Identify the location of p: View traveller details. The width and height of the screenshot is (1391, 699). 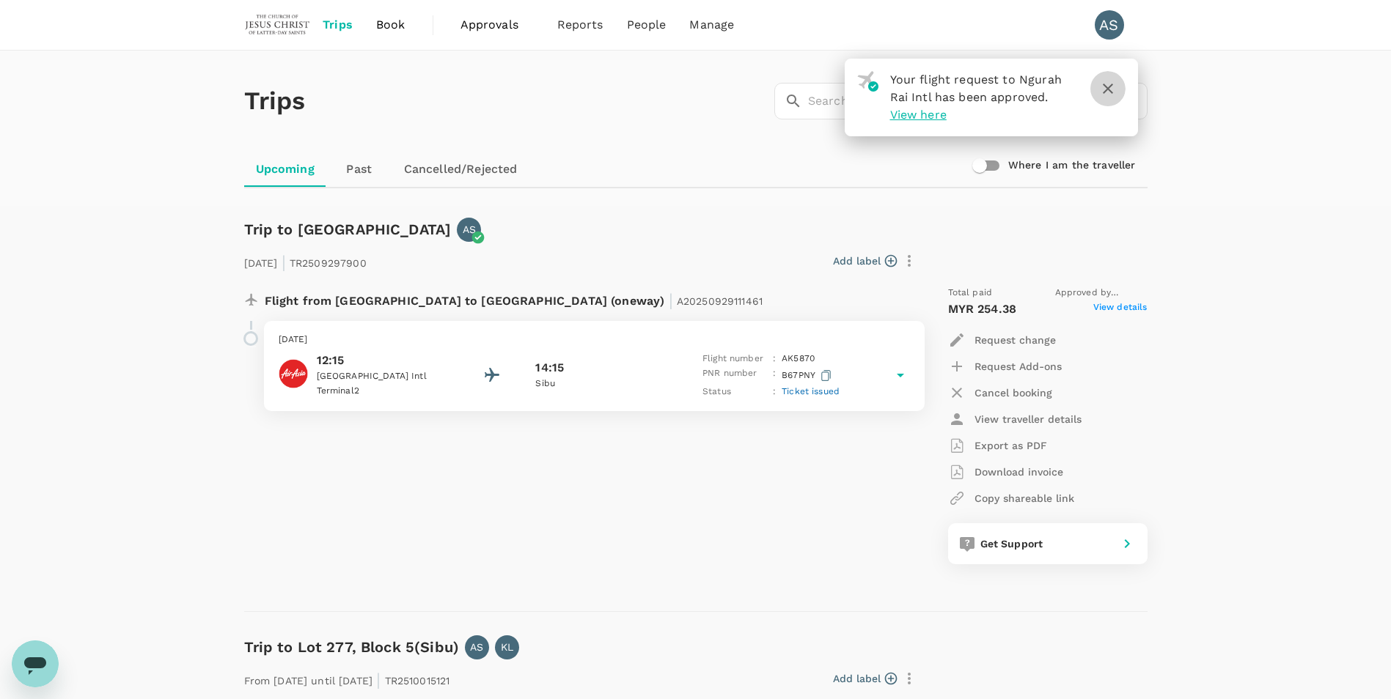
(1028, 419).